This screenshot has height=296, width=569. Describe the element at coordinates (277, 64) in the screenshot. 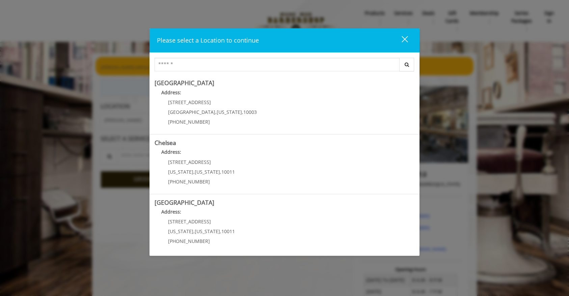

I see `input: Search Center` at that location.